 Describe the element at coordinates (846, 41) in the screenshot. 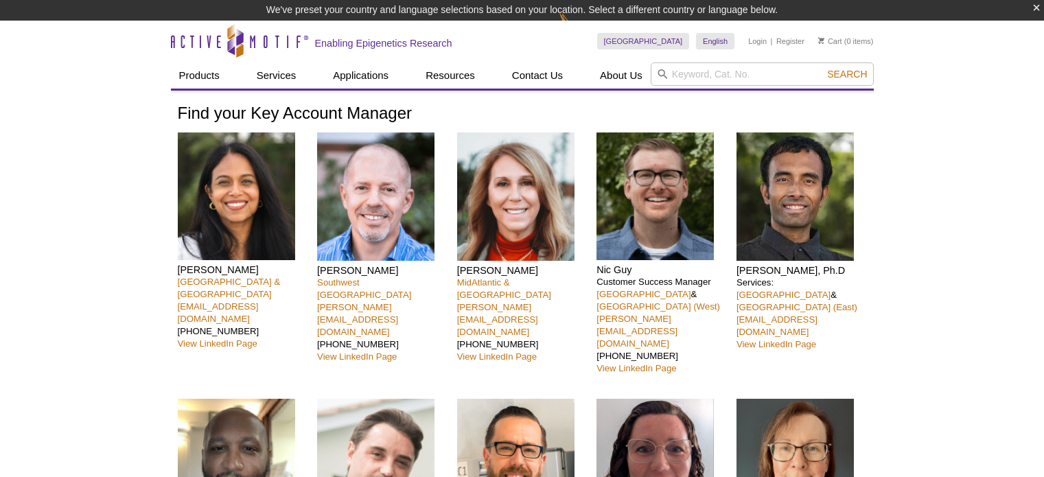

I see `li: (0 items)` at that location.